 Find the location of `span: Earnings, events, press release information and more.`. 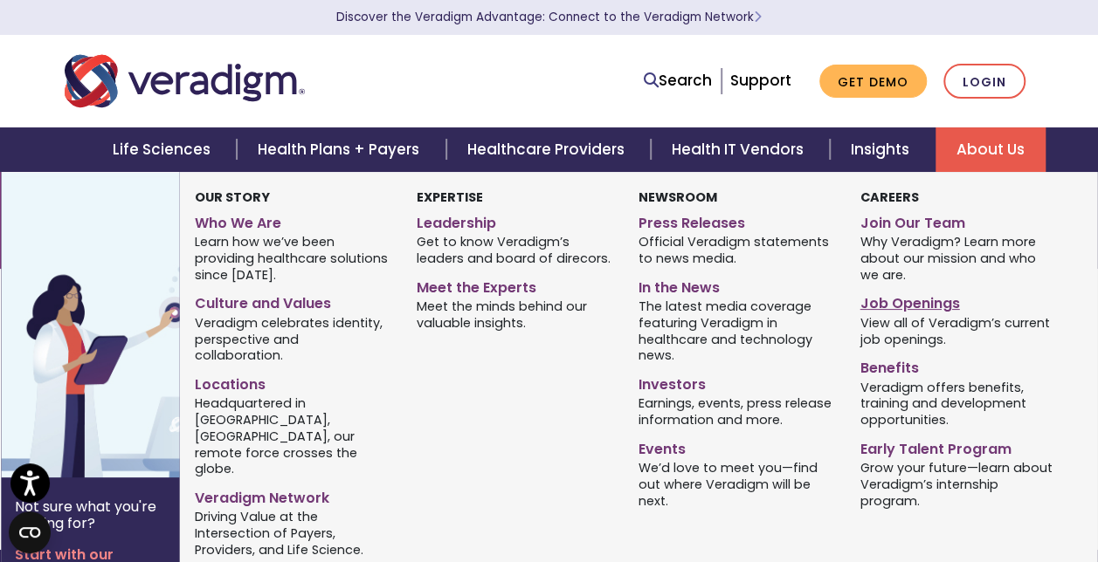

span: Earnings, events, press release information and more. is located at coordinates (736, 411).